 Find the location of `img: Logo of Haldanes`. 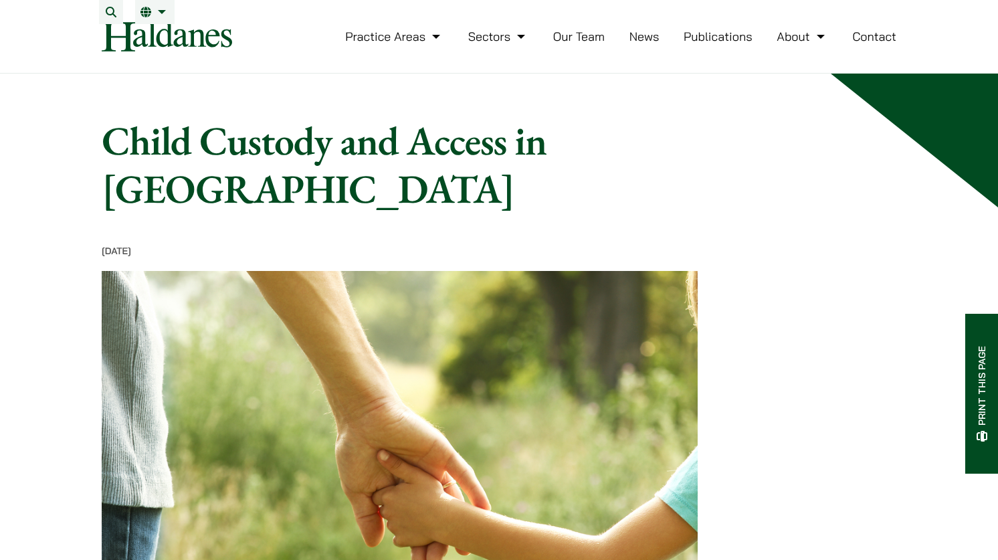

img: Logo of Haldanes is located at coordinates (167, 36).